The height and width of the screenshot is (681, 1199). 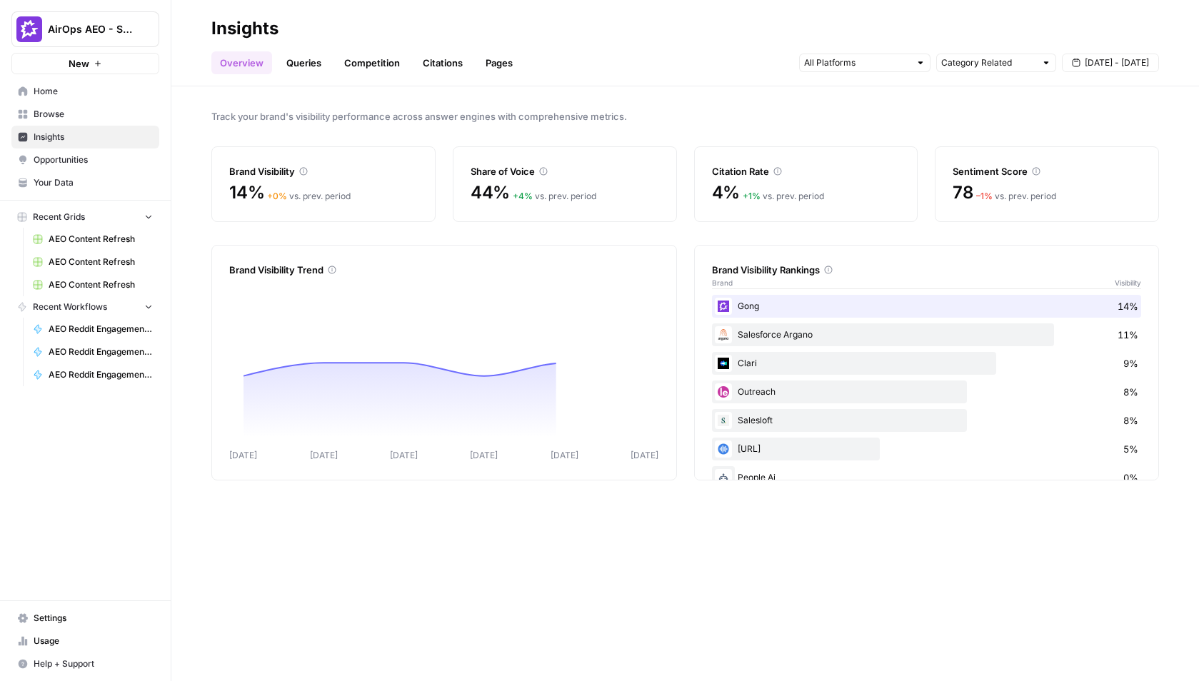 What do you see at coordinates (927, 363) in the screenshot?
I see `div: Clari` at bounding box center [927, 363].